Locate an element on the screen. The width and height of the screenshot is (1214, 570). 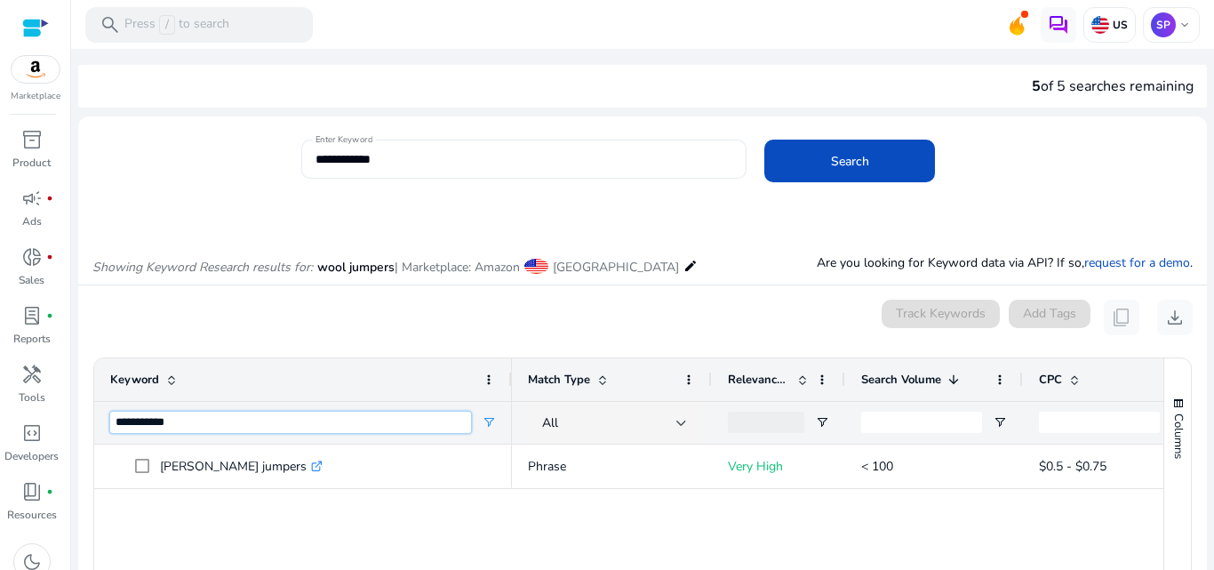
mat-icon: edit is located at coordinates (691, 266).